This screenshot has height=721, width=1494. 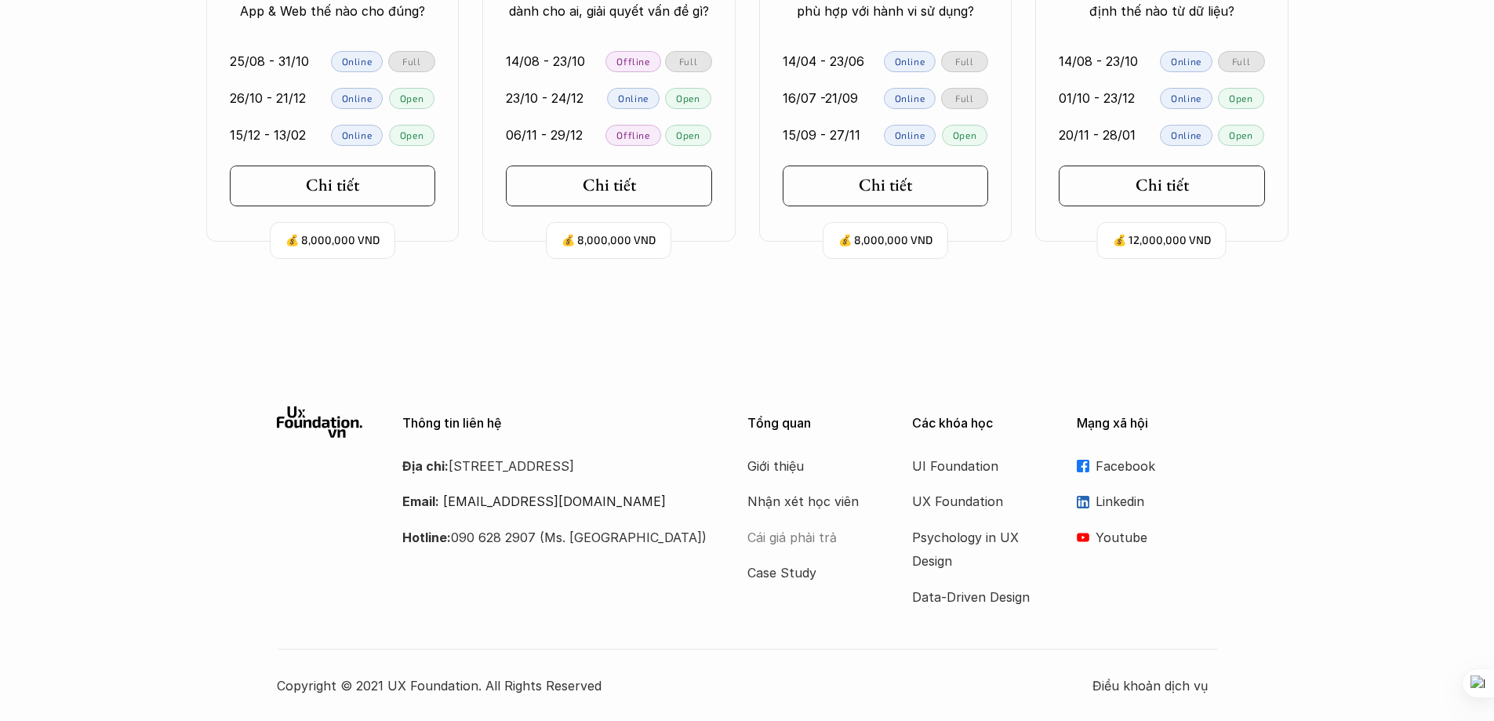 I want to click on p: Psychology in UX Design, so click(x=975, y=549).